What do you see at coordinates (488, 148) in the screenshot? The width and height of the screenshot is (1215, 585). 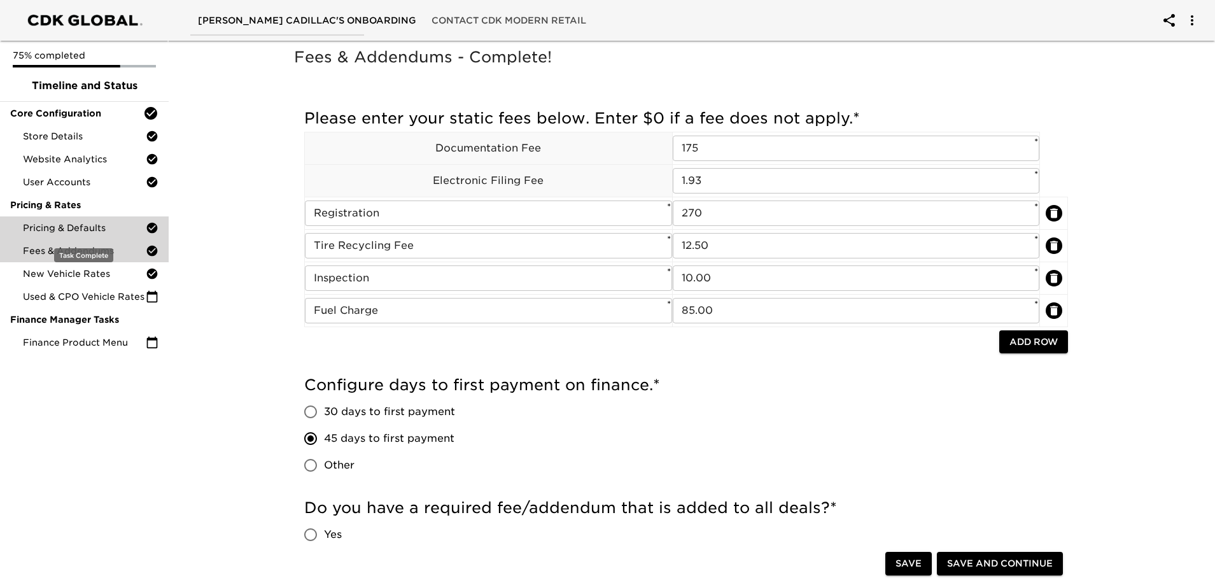 I see `p: Documentation Fee` at bounding box center [488, 148].